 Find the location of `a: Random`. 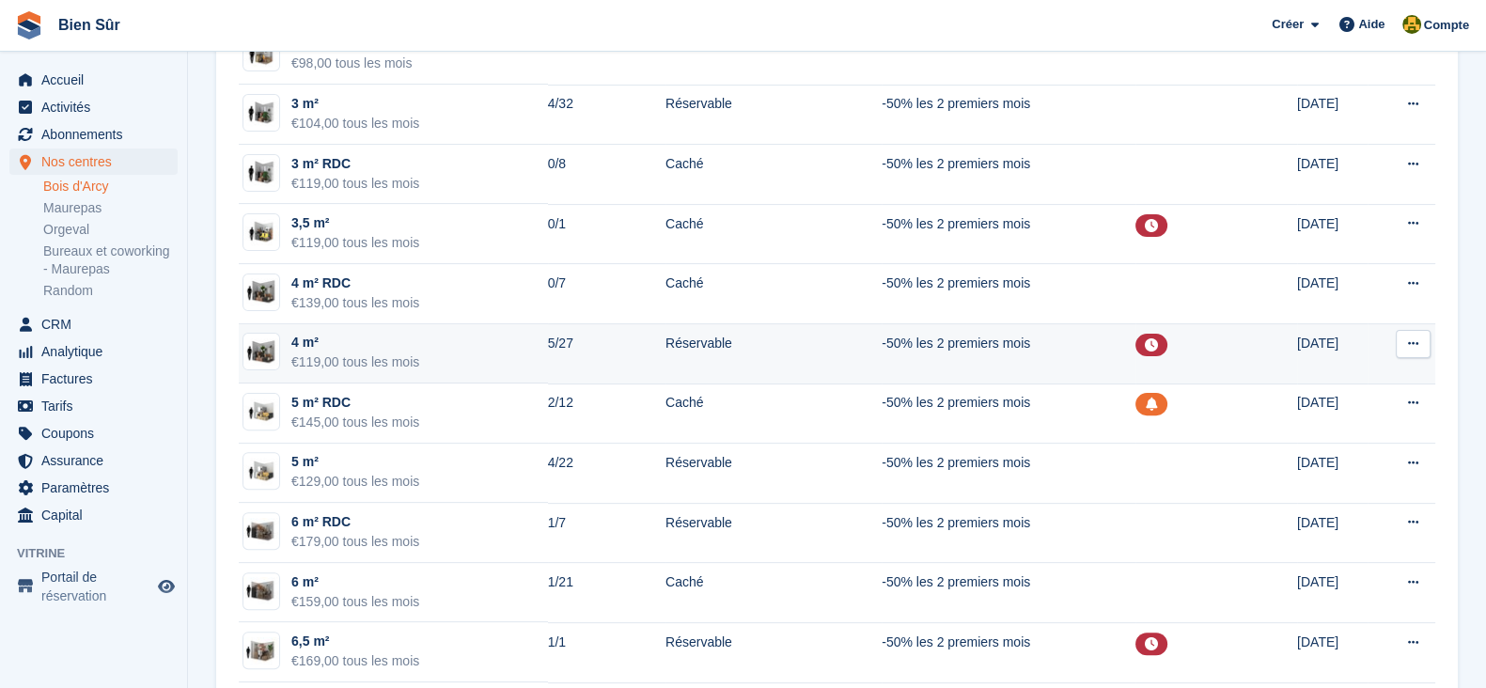

a: Random is located at coordinates (110, 290).